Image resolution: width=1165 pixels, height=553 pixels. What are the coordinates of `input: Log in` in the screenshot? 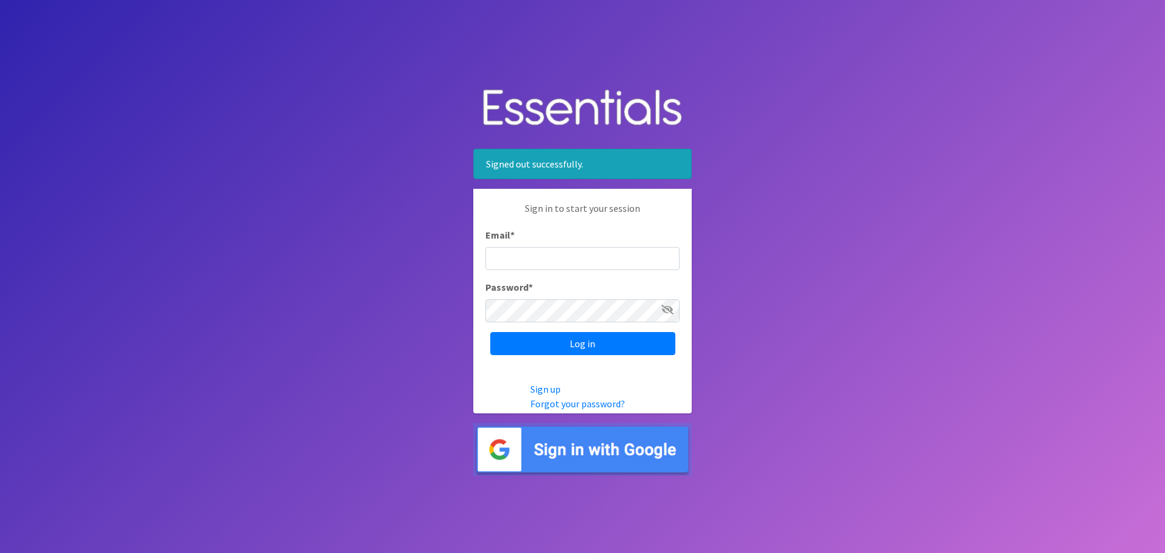 It's located at (583, 343).